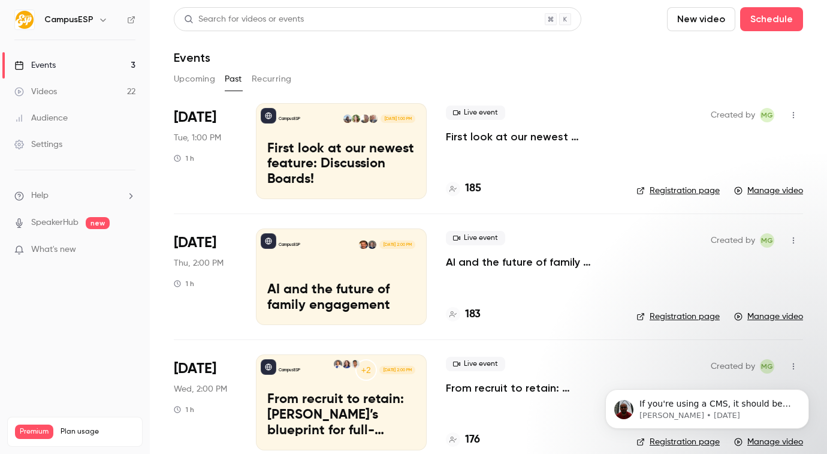 The image size is (827, 454). What do you see at coordinates (356, 119) in the screenshot?
I see `img: Brooke Sterneck` at bounding box center [356, 119].